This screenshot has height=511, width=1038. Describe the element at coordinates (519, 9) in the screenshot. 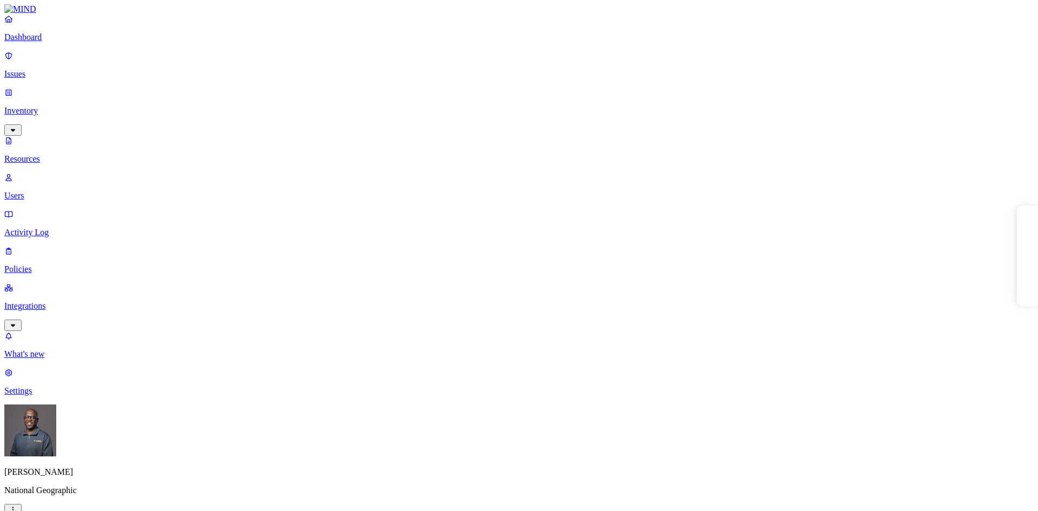

I see `a: MIND` at that location.